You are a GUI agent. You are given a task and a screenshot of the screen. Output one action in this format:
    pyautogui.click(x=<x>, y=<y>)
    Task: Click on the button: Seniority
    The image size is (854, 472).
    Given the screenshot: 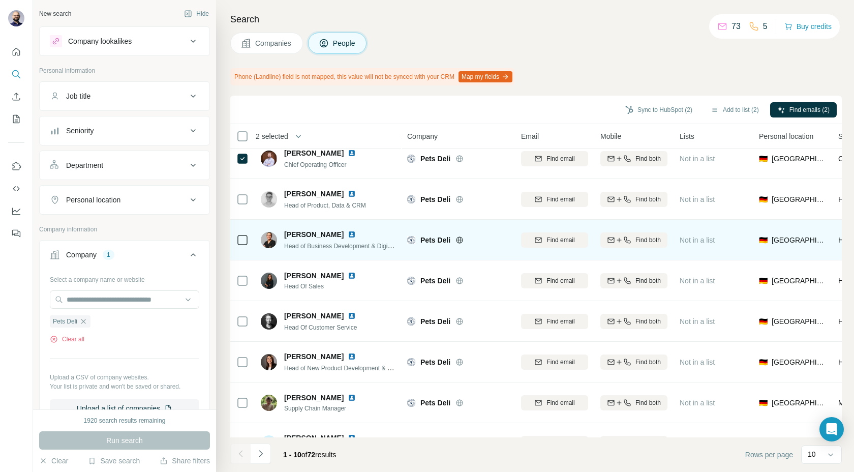 What is the action you would take?
    pyautogui.click(x=125, y=131)
    